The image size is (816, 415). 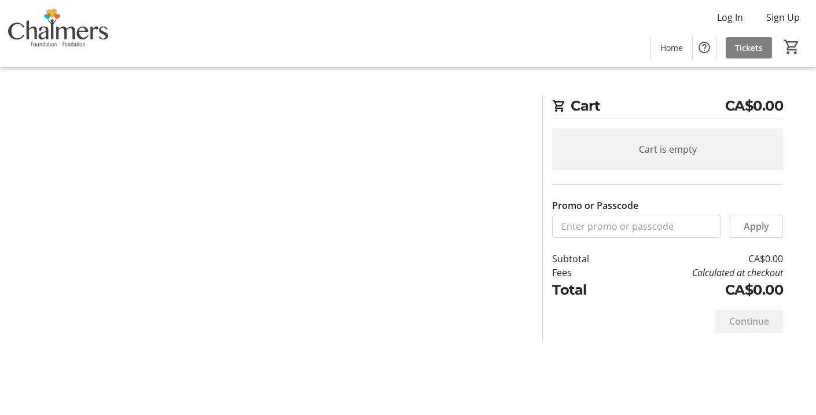 I want to click on td: Subtotal, so click(x=586, y=259).